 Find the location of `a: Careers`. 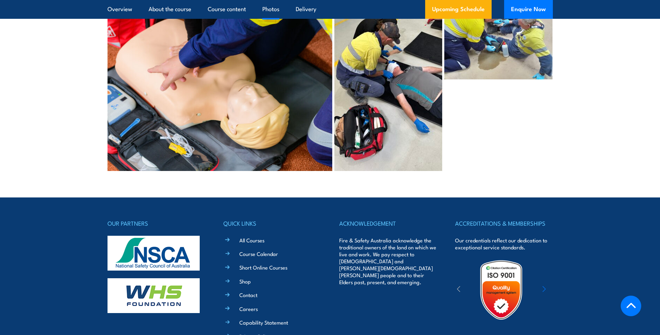

a: Careers is located at coordinates (248, 308).